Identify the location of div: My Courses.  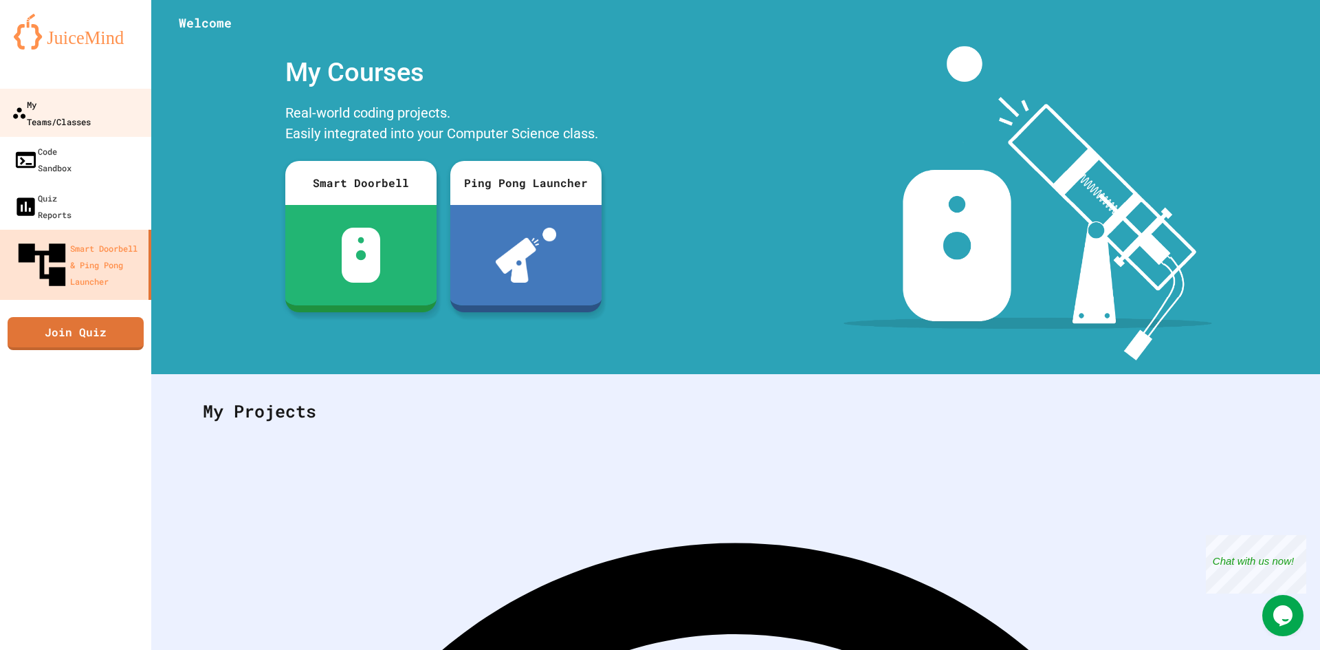
(444, 72).